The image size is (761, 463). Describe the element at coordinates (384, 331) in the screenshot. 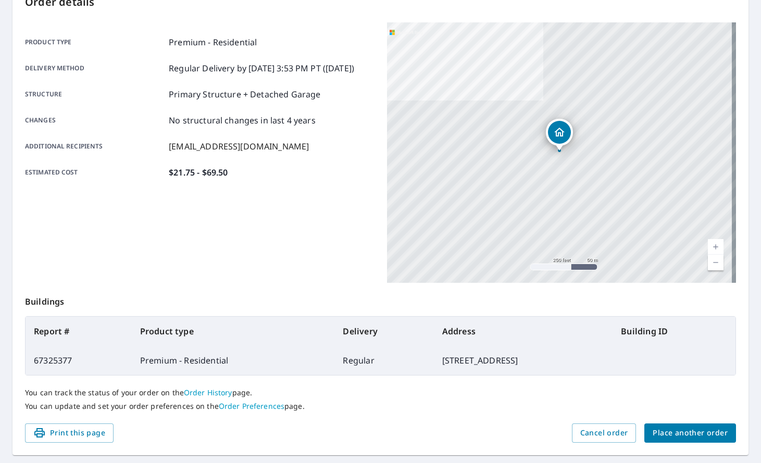

I see `th: Delivery` at that location.